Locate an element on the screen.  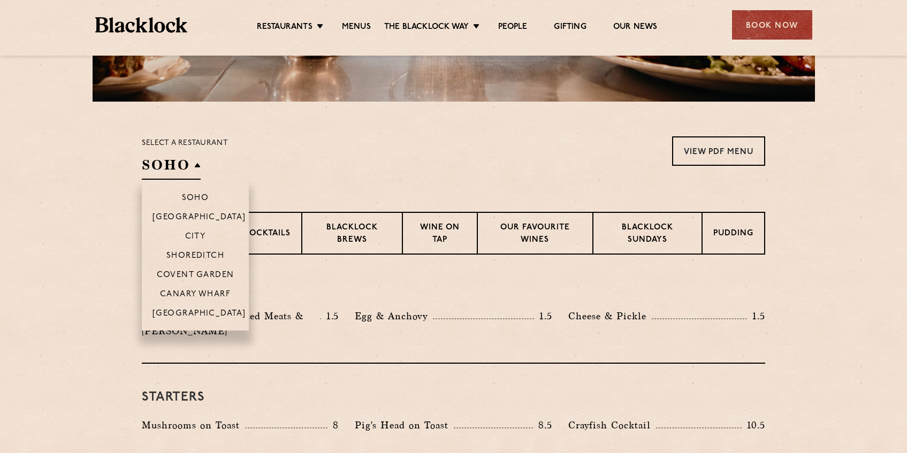
p: Mushrooms on Toast is located at coordinates (193, 425).